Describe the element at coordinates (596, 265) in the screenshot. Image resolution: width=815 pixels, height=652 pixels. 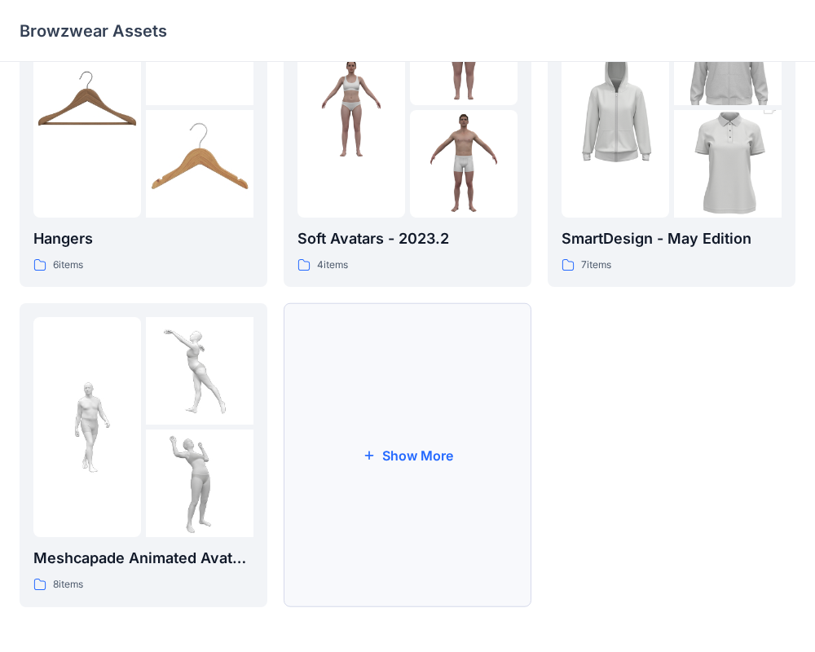
I see `p: 7 items` at that location.